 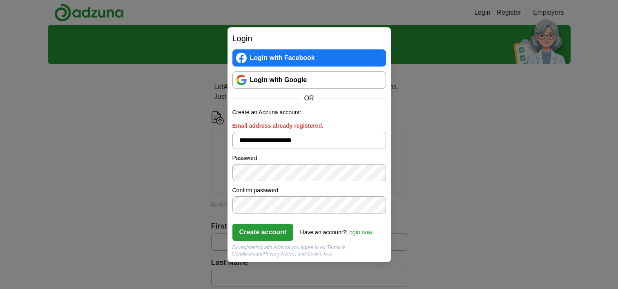 What do you see at coordinates (309, 58) in the screenshot?
I see `a: Login with Facebook` at bounding box center [309, 58].